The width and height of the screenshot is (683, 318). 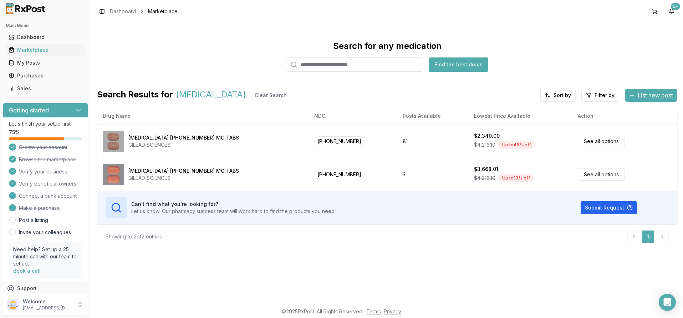 What do you see at coordinates (432, 141) in the screenshot?
I see `td: 81` at bounding box center [432, 141].